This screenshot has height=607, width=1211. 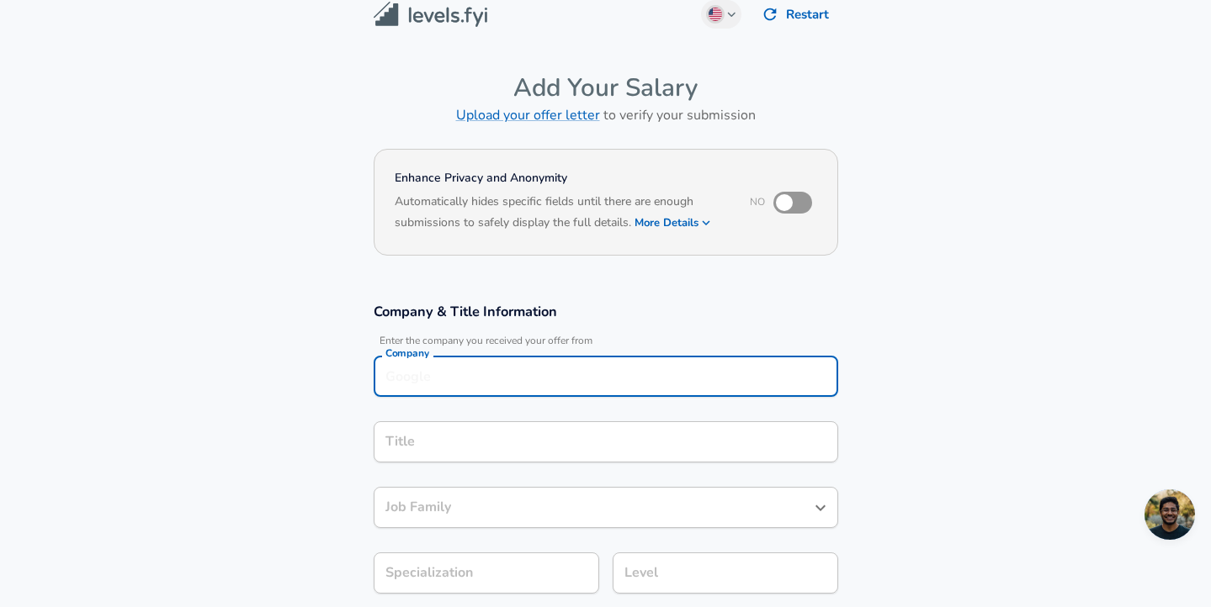 I want to click on h6: Automatically hides specific fields until there are enough submissions to safely display the full..., so click(x=560, y=214).